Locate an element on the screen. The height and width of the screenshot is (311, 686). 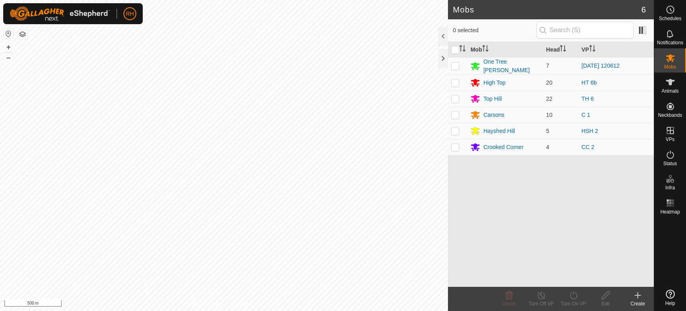
span: Delete is located at coordinates (509, 303).